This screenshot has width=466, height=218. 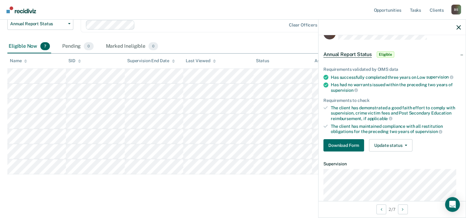 What do you see at coordinates (345, 145) in the screenshot?
I see `a: Navigate to form link` at bounding box center [345, 145].